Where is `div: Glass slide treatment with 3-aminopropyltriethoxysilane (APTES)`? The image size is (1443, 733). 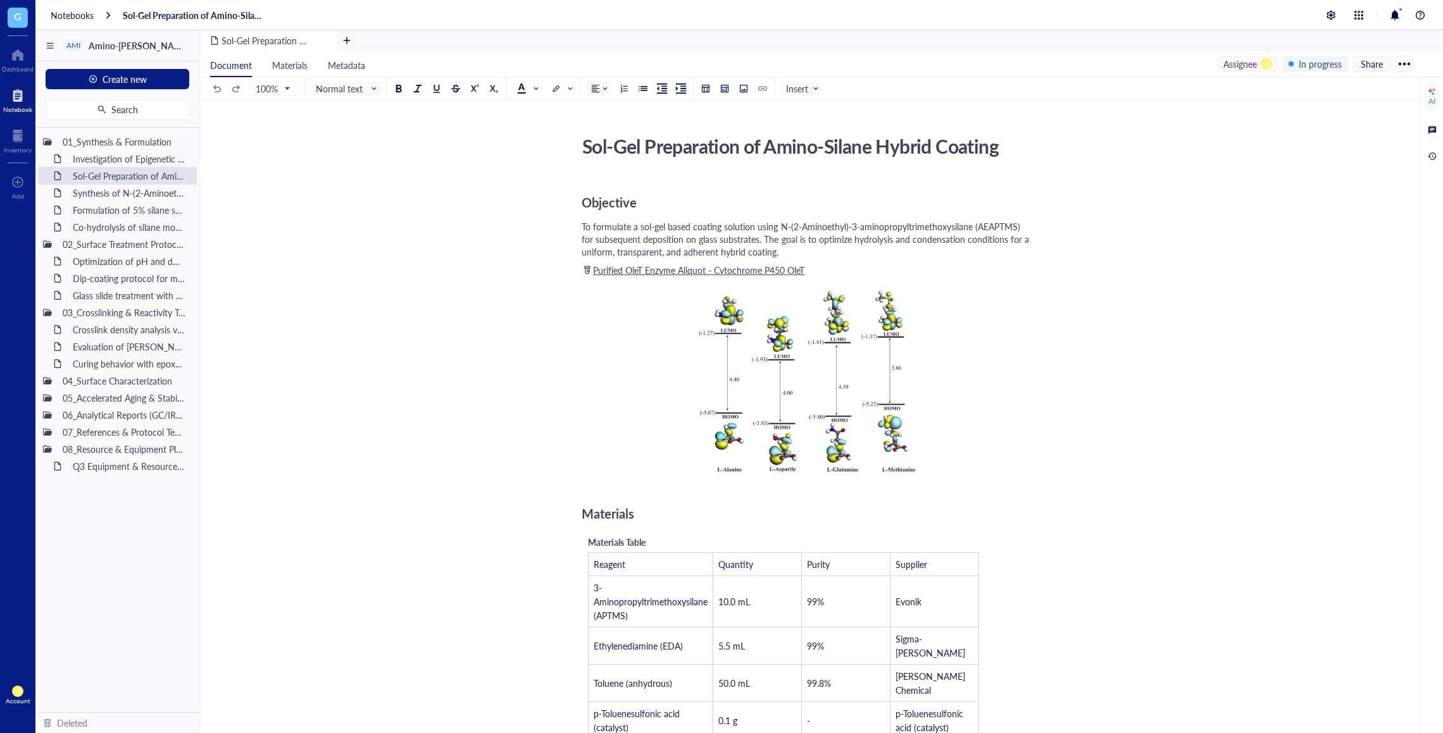
div: Glass slide treatment with 3-aminopropyltriethoxysilane (APTES) is located at coordinates (129, 295).